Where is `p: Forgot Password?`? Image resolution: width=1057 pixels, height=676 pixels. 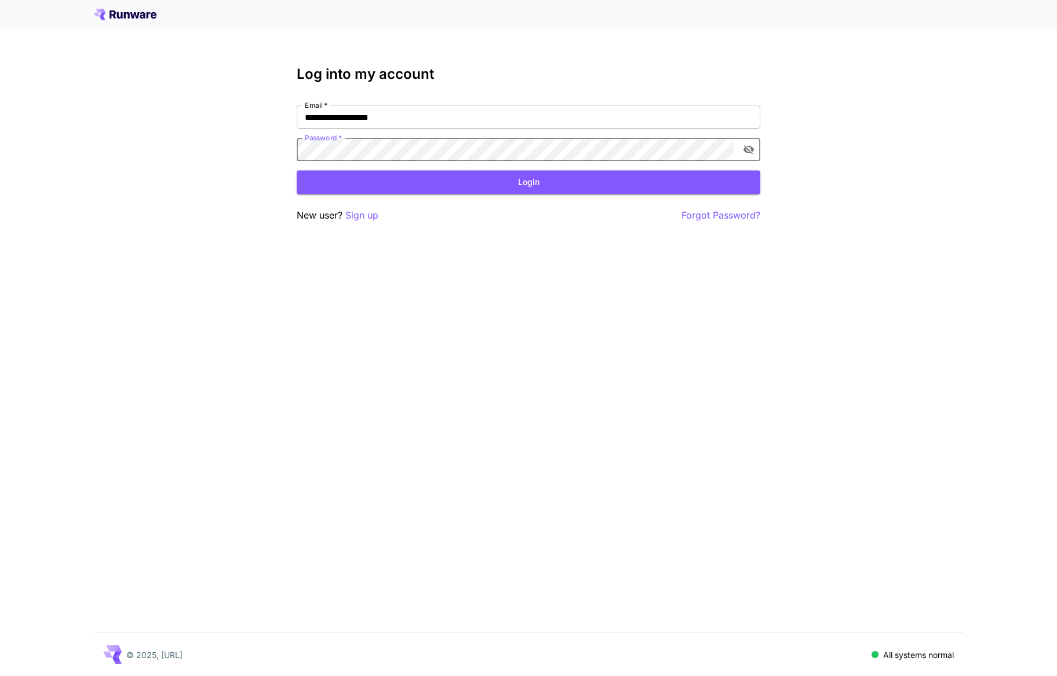 p: Forgot Password? is located at coordinates (721, 215).